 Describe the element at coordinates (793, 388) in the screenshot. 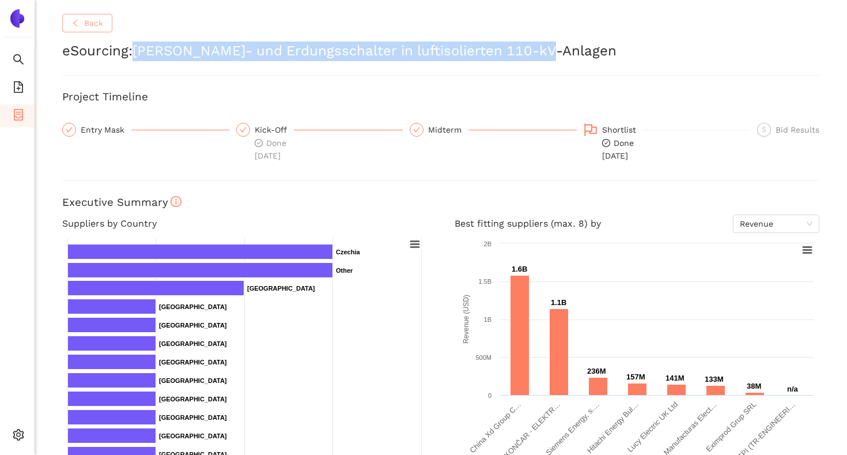

I see `text: n/a` at that location.